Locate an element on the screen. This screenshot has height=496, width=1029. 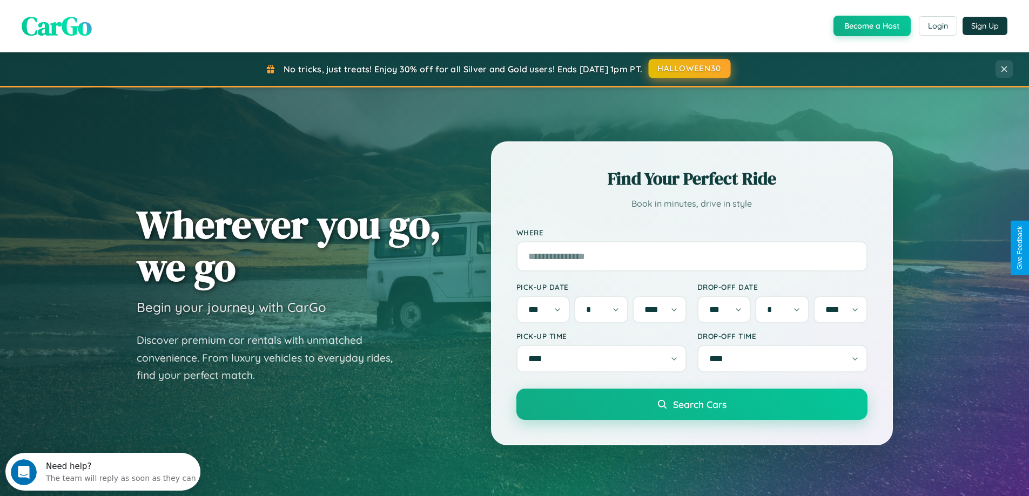
button: HALLOWEEN30 is located at coordinates (690, 69).